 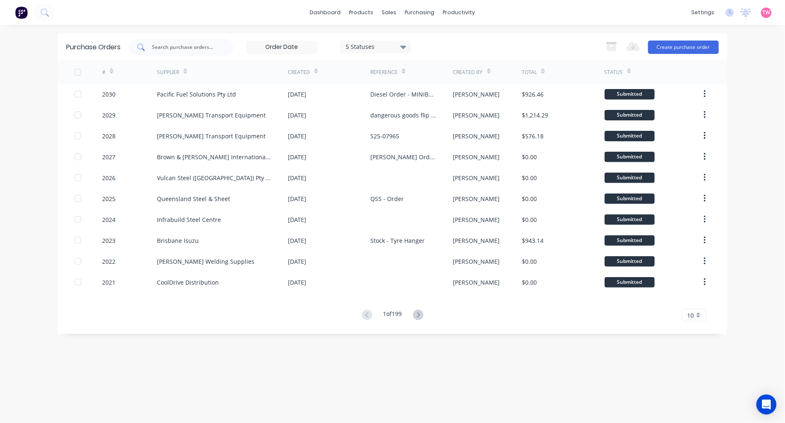 I want to click on div: Created By, so click(x=468, y=72).